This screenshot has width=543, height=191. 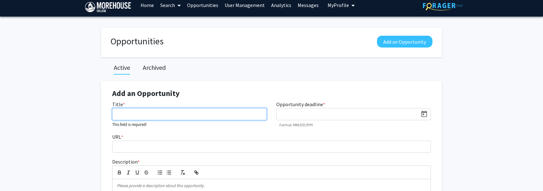 I want to click on mat-hint: Format: MM/DD/YYYY, so click(x=296, y=125).